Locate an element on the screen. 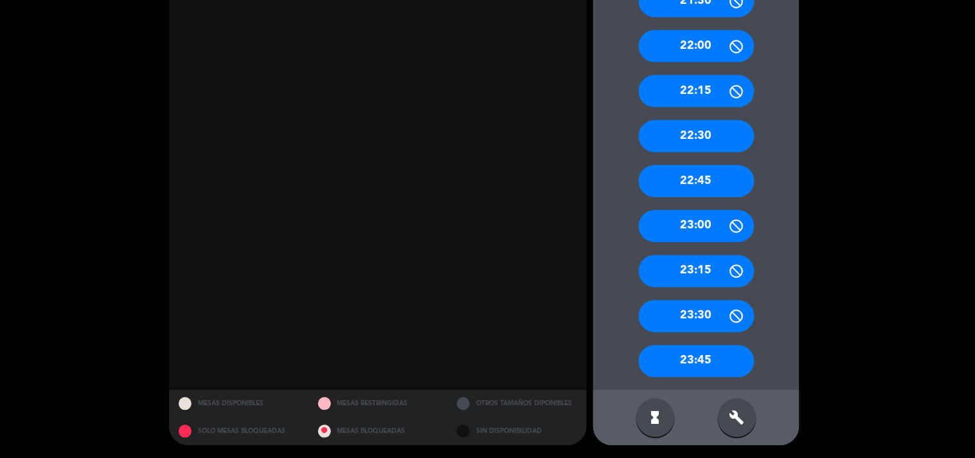  div: 22:30 is located at coordinates (697, 136).